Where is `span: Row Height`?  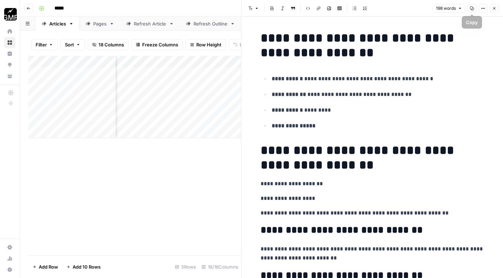 span: Row Height is located at coordinates (209, 45).